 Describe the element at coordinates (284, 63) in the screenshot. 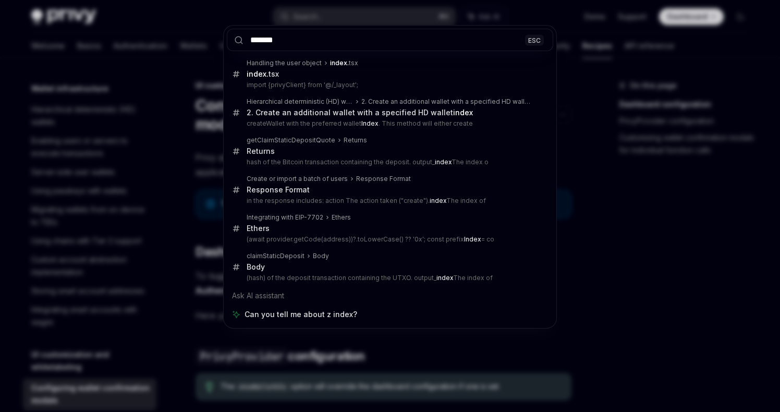

I see `div: Handling the user object` at that location.